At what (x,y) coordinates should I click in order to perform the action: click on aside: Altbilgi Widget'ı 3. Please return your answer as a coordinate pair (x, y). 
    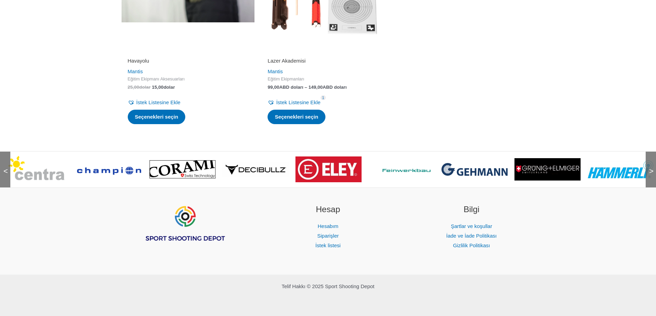
    Looking at the image, I should click on (471, 227).